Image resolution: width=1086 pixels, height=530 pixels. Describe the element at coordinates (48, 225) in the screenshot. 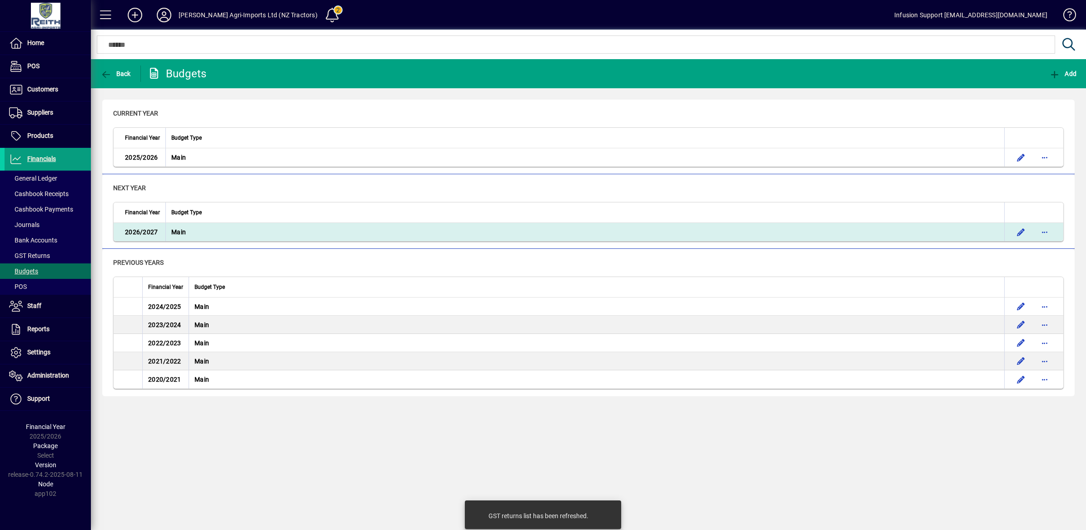

I see `a: Journals` at that location.